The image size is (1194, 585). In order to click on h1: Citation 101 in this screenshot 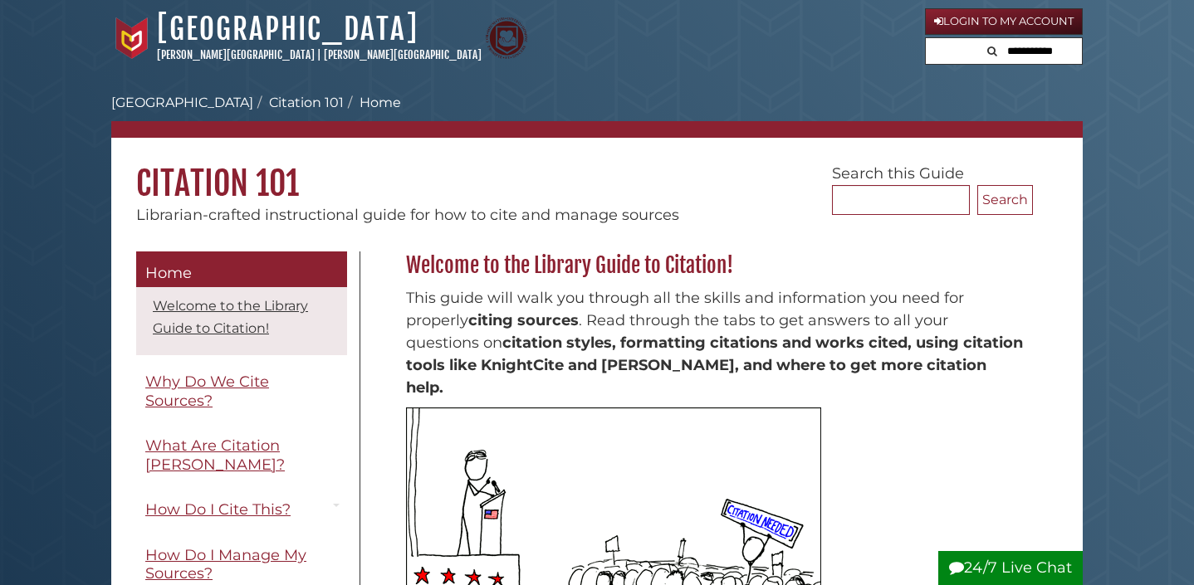, I will do `click(597, 171)`.